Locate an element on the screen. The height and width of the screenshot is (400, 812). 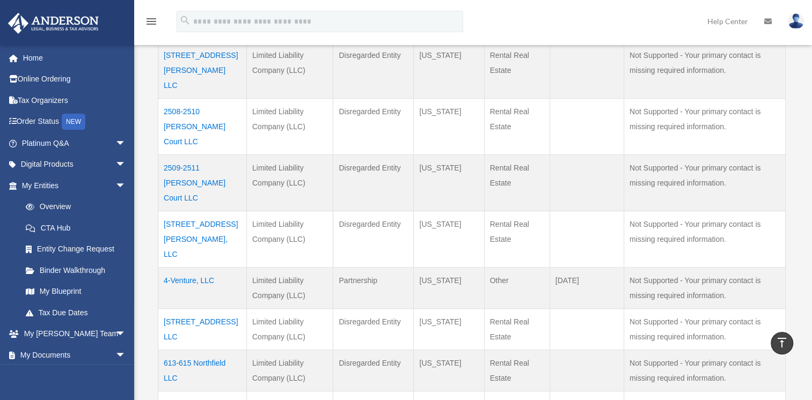
i: vertical_align_top is located at coordinates (782, 343).